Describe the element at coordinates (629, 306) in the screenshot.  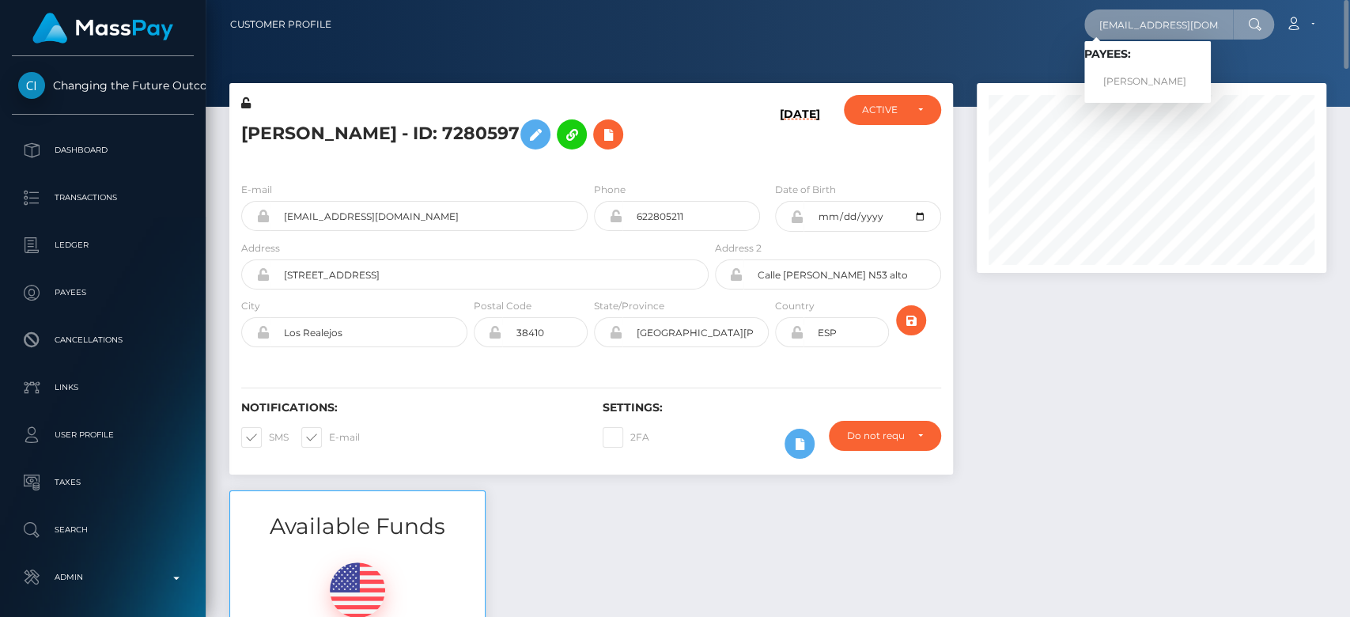
I see `label: State/Province` at that location.